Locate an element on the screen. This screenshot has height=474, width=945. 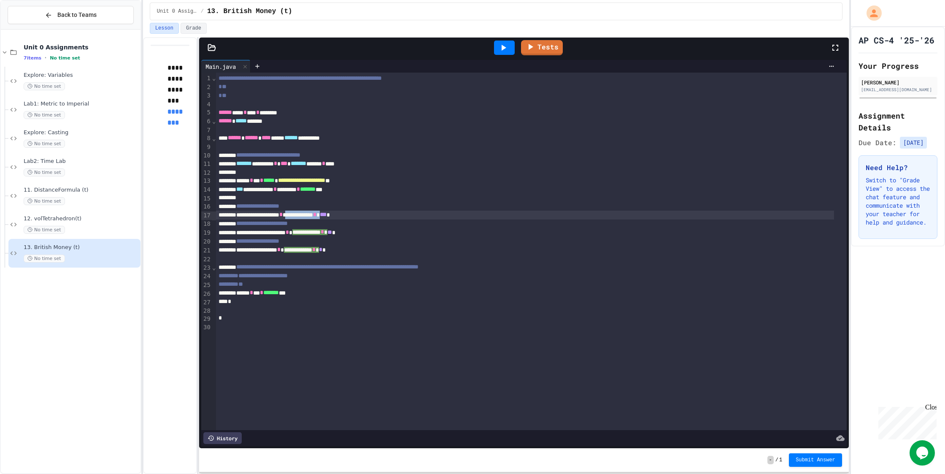
div: 17 is located at coordinates (206, 216).